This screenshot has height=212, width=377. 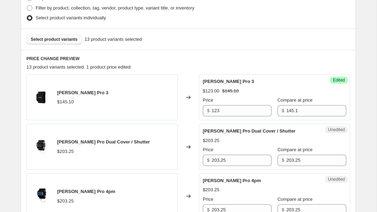 I want to click on span: Edited, so click(x=338, y=80).